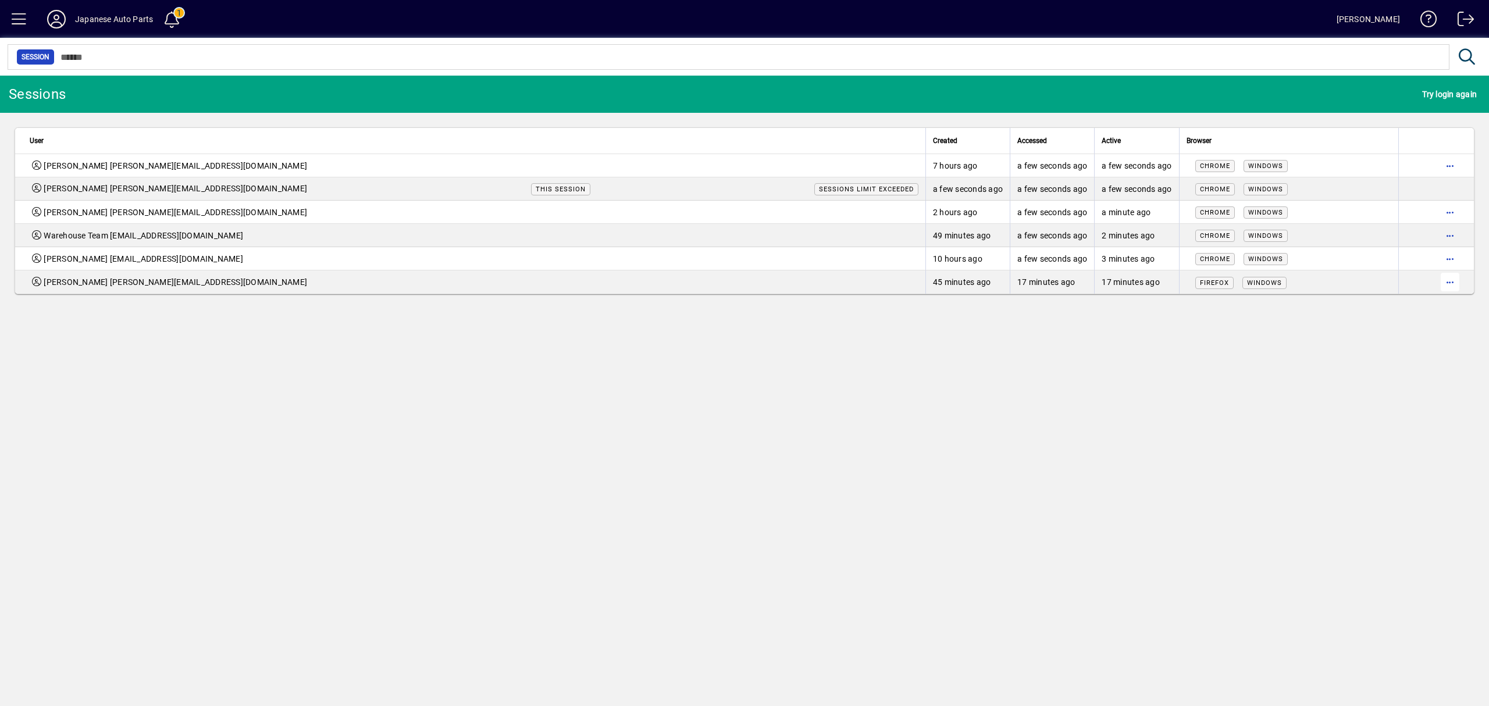  What do you see at coordinates (1450, 94) in the screenshot?
I see `span: Try login again` at bounding box center [1450, 94].